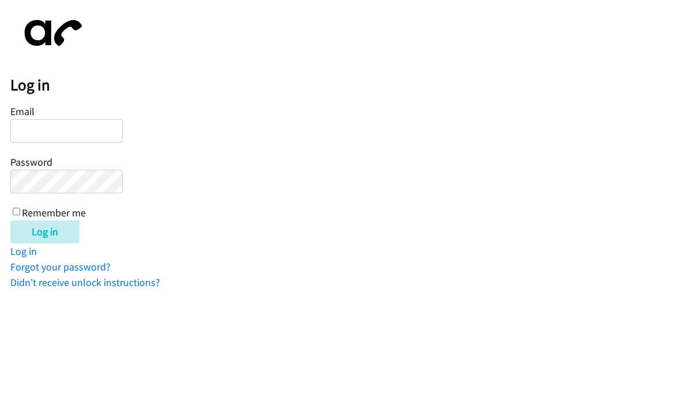 Image resolution: width=683 pixels, height=400 pixels. I want to click on label: Password, so click(31, 162).